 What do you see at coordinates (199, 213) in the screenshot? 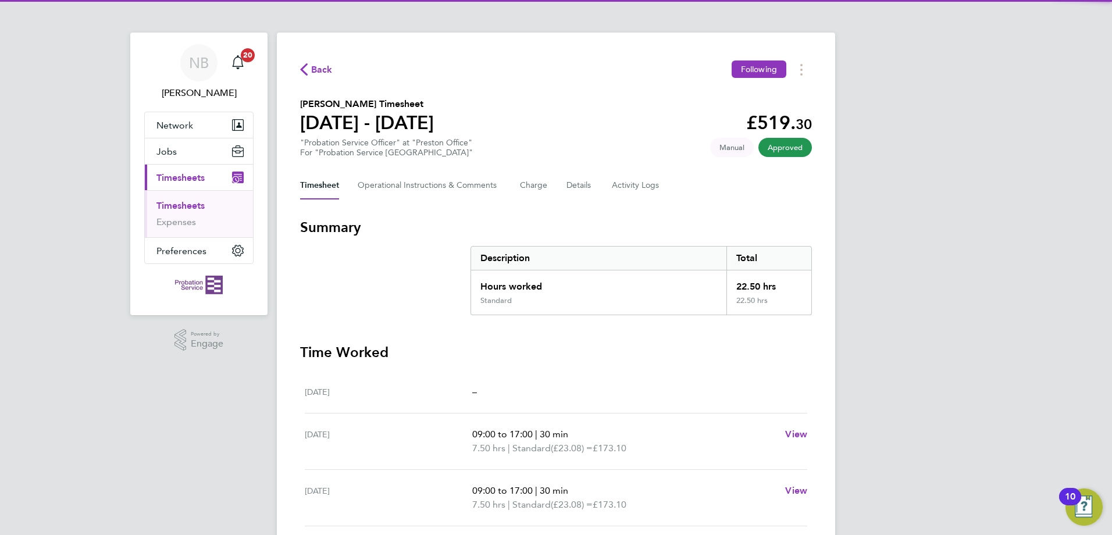
I see `div: Timesheets` at bounding box center [199, 213].